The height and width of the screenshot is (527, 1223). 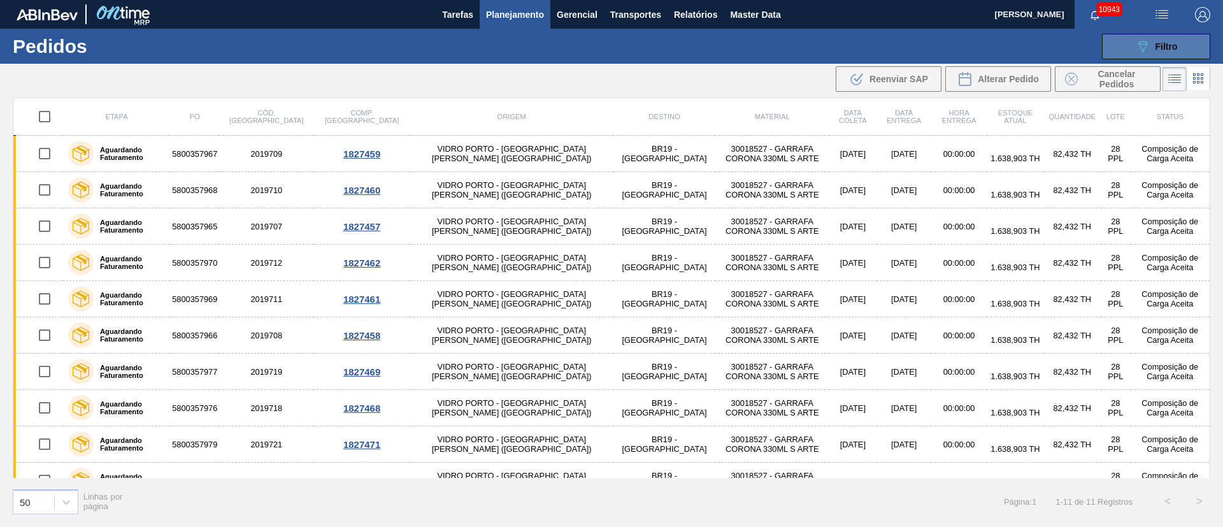 I want to click on td: 2019712, so click(x=266, y=262).